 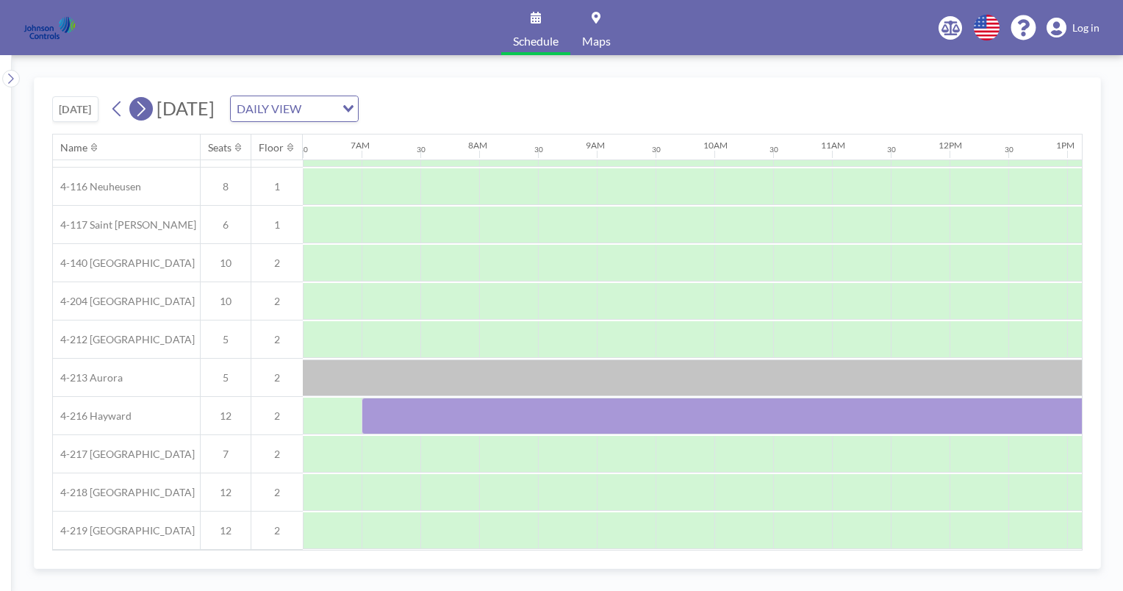 What do you see at coordinates (595, 145) in the screenshot?
I see `div: 9AM` at bounding box center [595, 145].